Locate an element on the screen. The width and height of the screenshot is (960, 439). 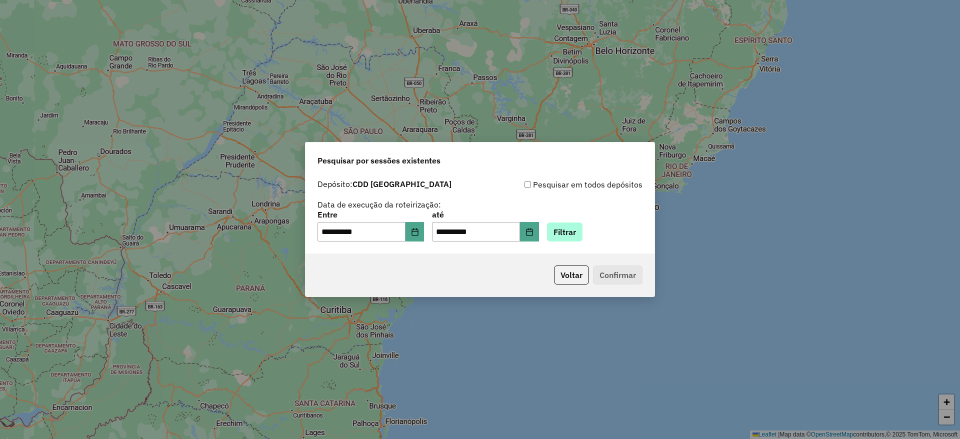
label: Entre is located at coordinates (370, 214).